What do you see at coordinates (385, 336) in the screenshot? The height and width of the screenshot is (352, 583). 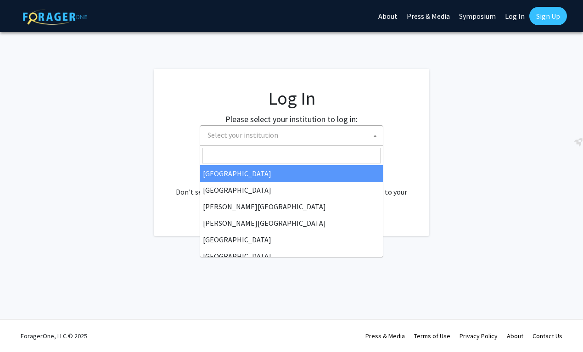 I see `a: Press & Media` at bounding box center [385, 336].